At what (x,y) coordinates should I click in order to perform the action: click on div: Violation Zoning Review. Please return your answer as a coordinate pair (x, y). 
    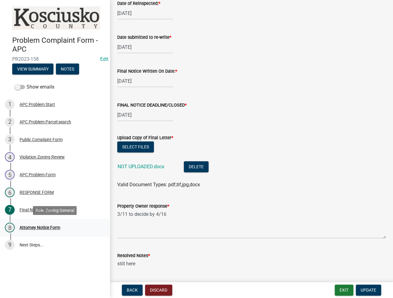
    Looking at the image, I should click on (42, 157).